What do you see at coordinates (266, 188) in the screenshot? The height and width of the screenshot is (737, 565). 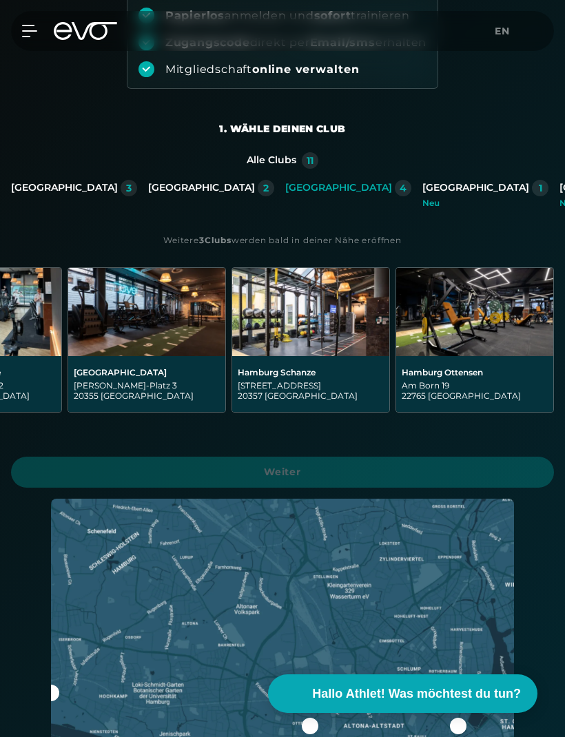 I see `div: 2` at bounding box center [266, 188].